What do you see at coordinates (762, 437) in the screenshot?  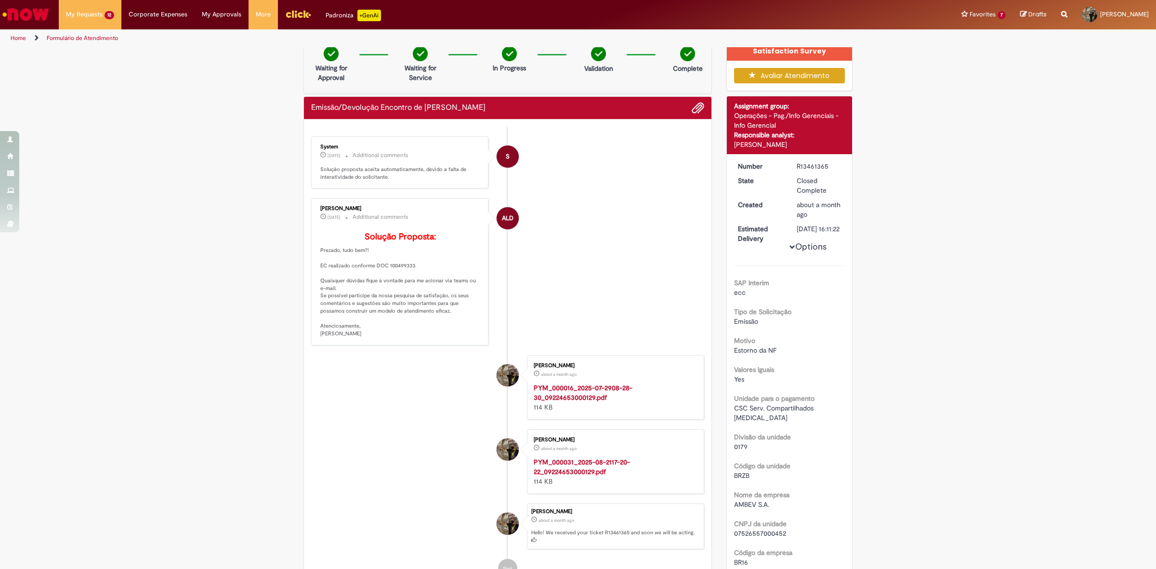 I see `b: Divisão da unidade` at bounding box center [762, 437].